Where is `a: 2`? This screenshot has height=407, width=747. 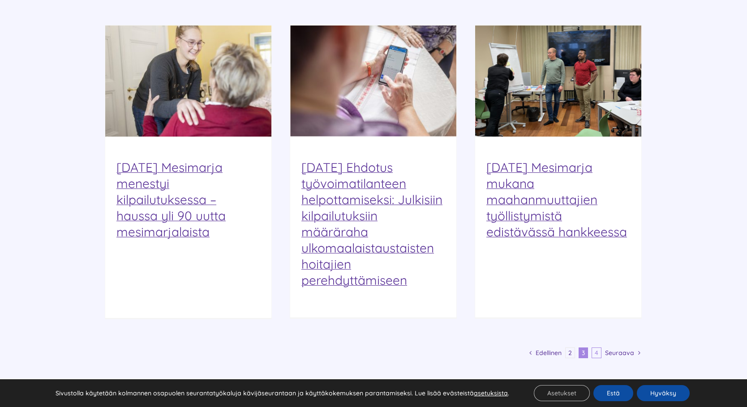 a: 2 is located at coordinates (570, 353).